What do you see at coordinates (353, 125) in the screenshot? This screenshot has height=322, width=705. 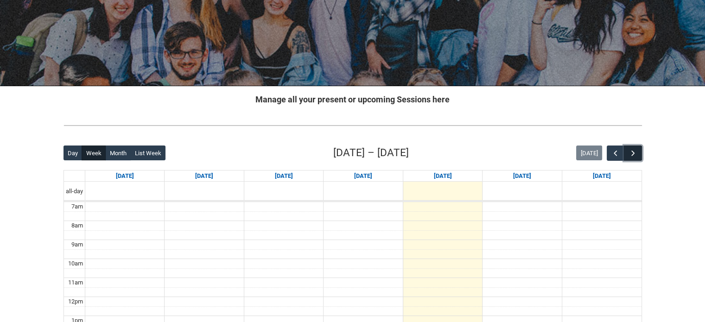 I see `img: REDU_GREY_LINE` at bounding box center [353, 125].